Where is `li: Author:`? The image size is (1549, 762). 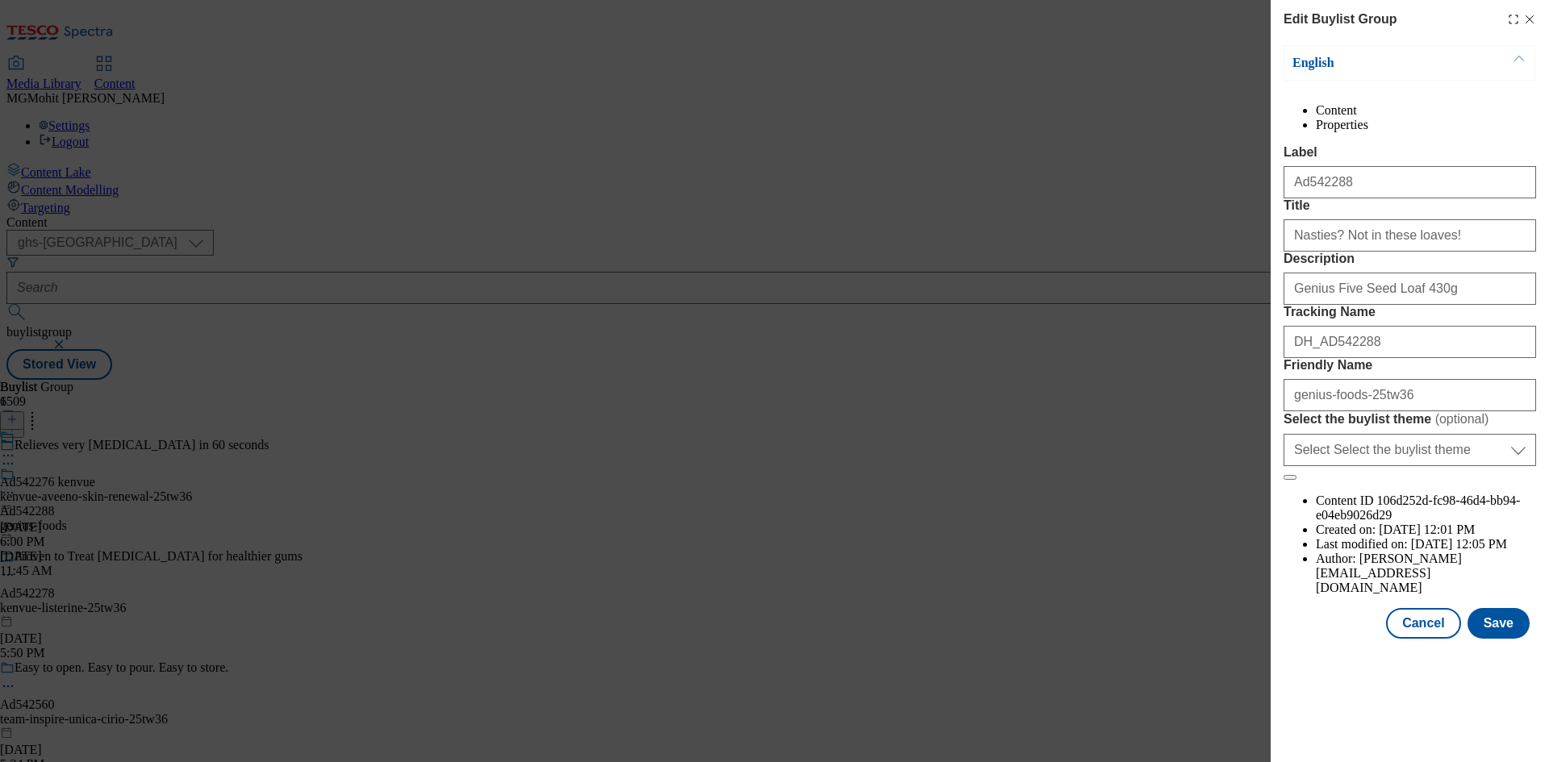
li: Author: is located at coordinates (1425, 573).